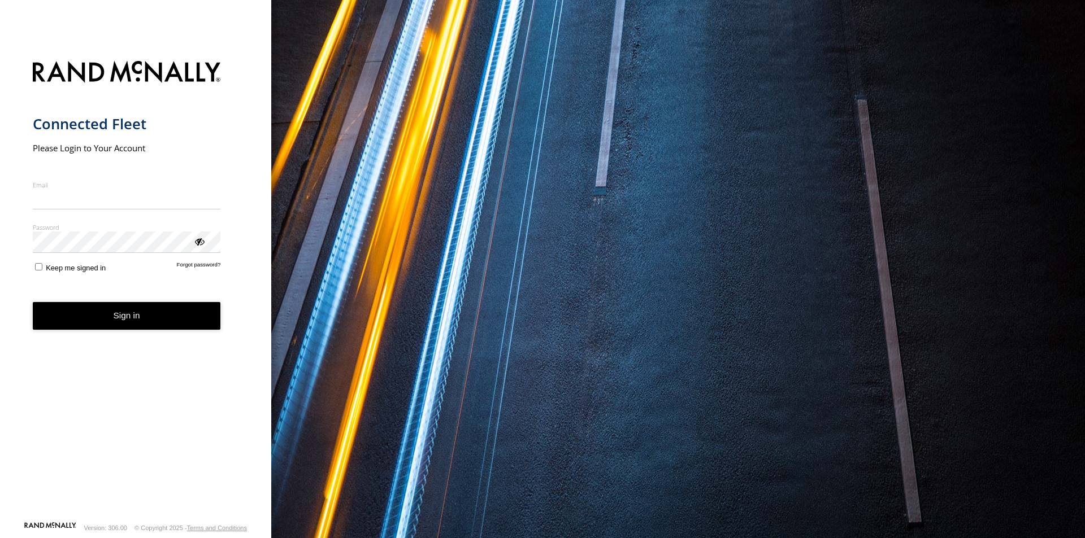 The width and height of the screenshot is (1085, 538). Describe the element at coordinates (106, 528) in the screenshot. I see `div: Version: 306.00` at that location.